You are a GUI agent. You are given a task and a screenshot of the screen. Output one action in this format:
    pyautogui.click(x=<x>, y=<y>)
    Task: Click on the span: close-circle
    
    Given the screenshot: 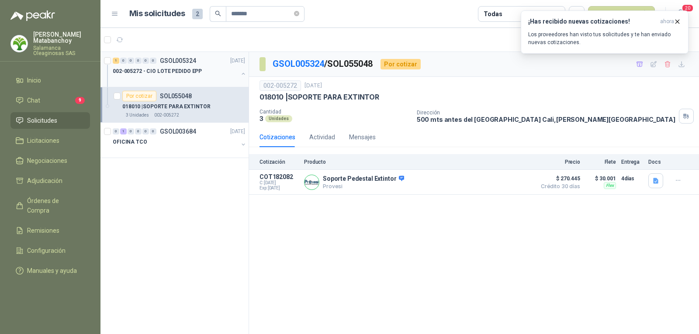 What is the action you would take?
    pyautogui.click(x=297, y=14)
    